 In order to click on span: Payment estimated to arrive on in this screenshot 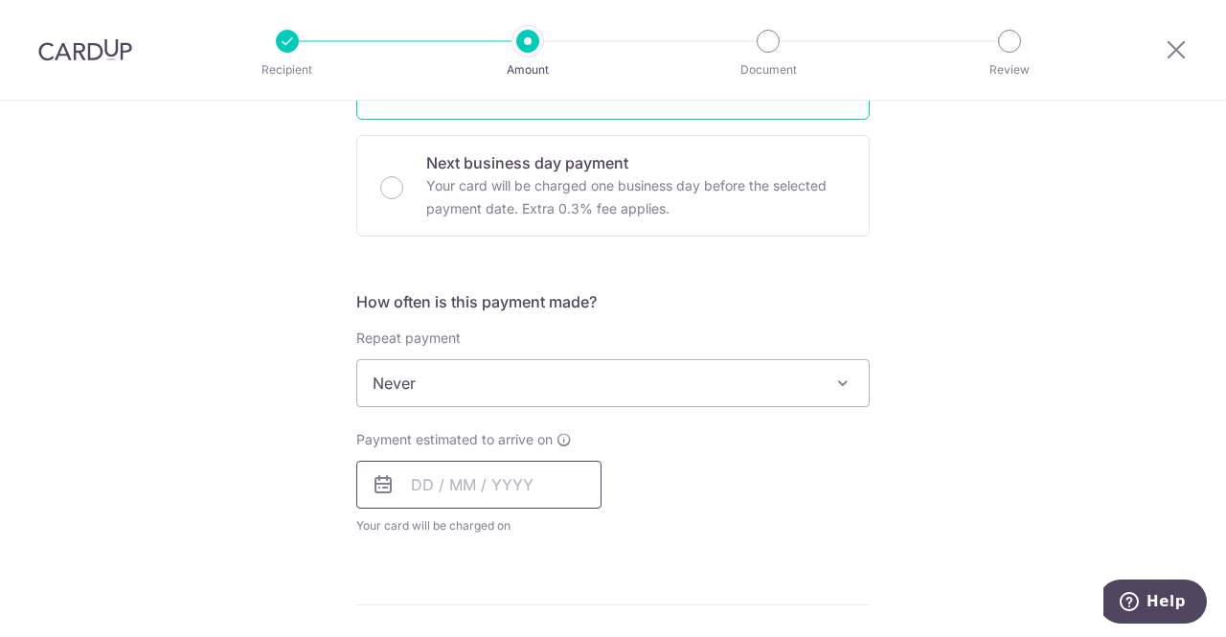, I will do `click(454, 440)`.